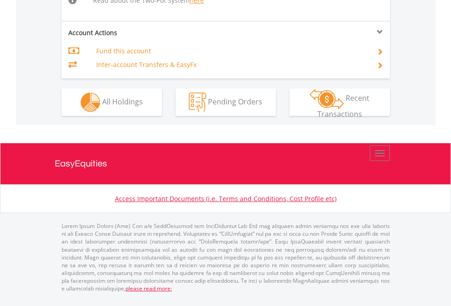 This screenshot has height=306, width=451. I want to click on div: Account Actions, so click(144, 33).